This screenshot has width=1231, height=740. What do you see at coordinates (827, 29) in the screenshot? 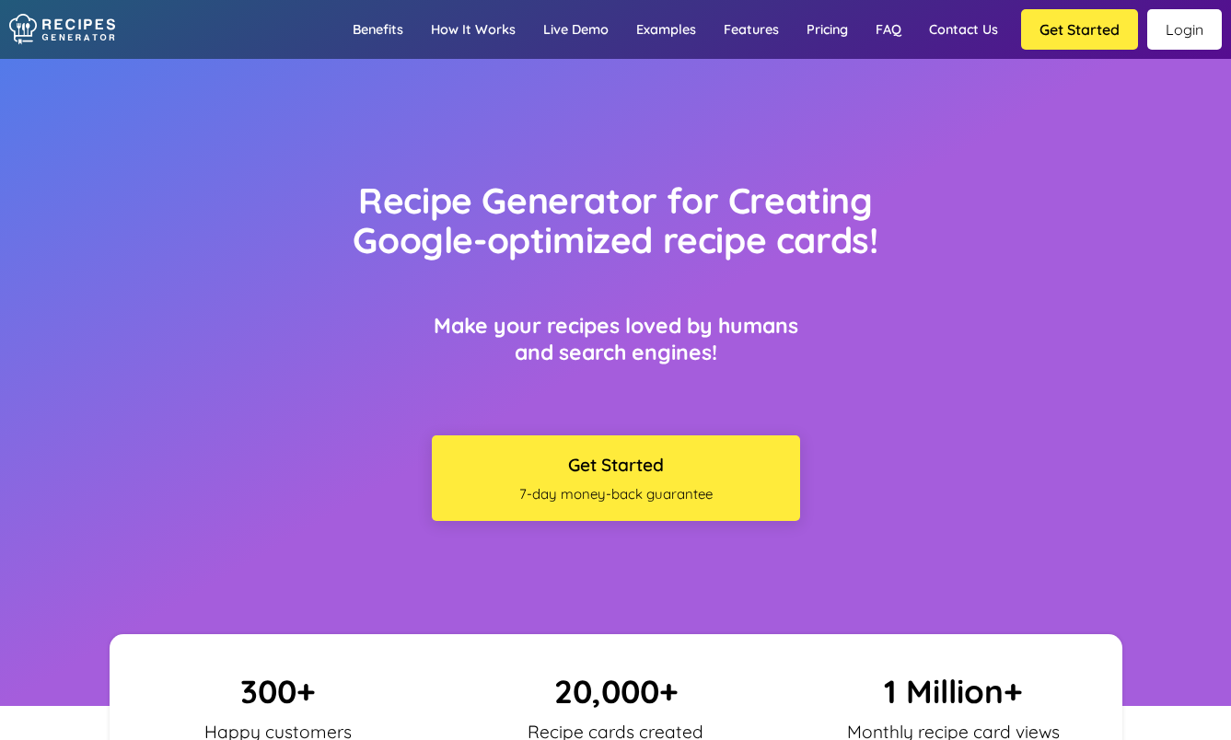
I see `a: Pricing` at bounding box center [827, 29].